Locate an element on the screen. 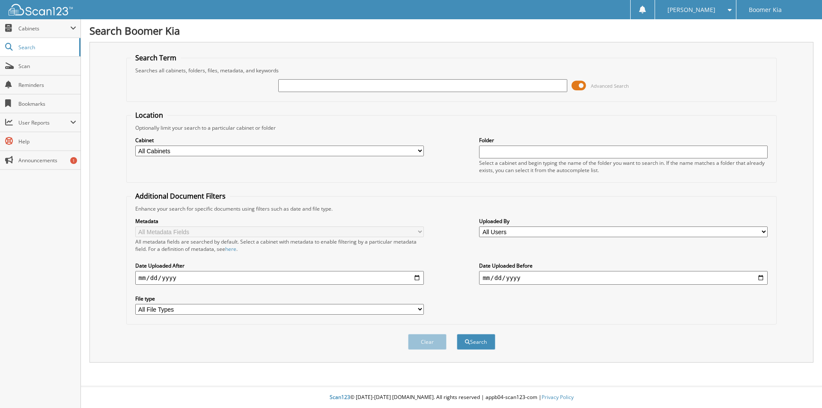 The width and height of the screenshot is (822, 408). input: start is located at coordinates (280, 278).